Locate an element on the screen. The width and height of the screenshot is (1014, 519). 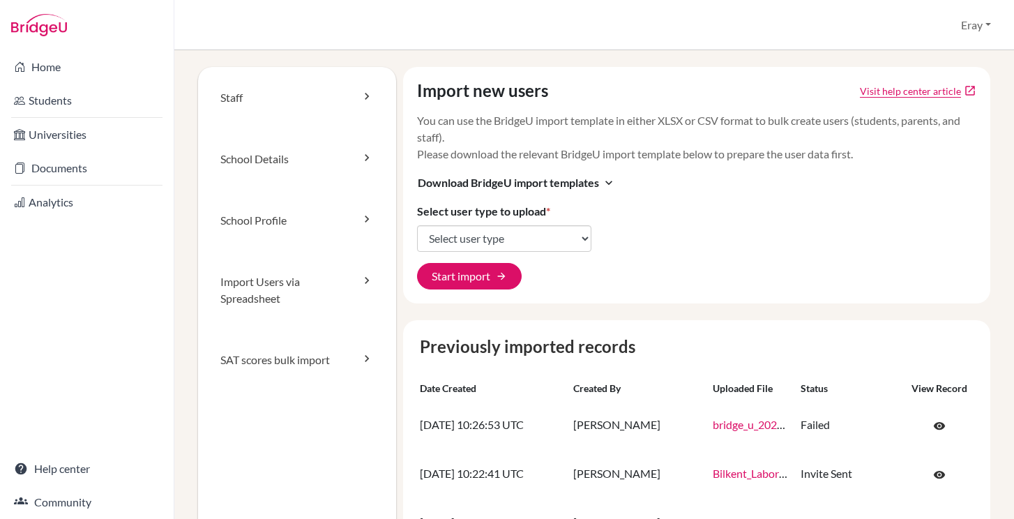
th: Date created is located at coordinates (491, 388).